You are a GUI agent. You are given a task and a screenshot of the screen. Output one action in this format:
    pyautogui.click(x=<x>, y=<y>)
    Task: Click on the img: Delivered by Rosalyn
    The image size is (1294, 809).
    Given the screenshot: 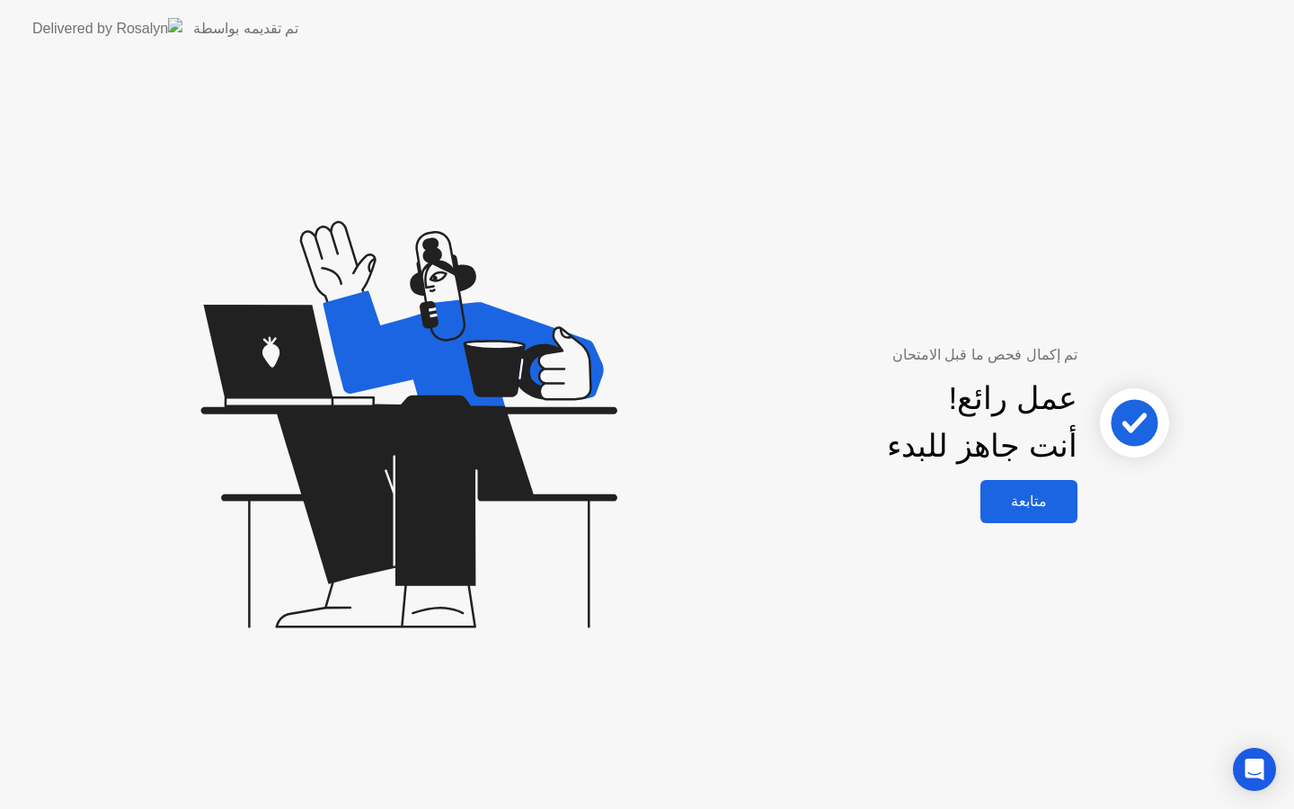 What is the action you would take?
    pyautogui.click(x=107, y=28)
    